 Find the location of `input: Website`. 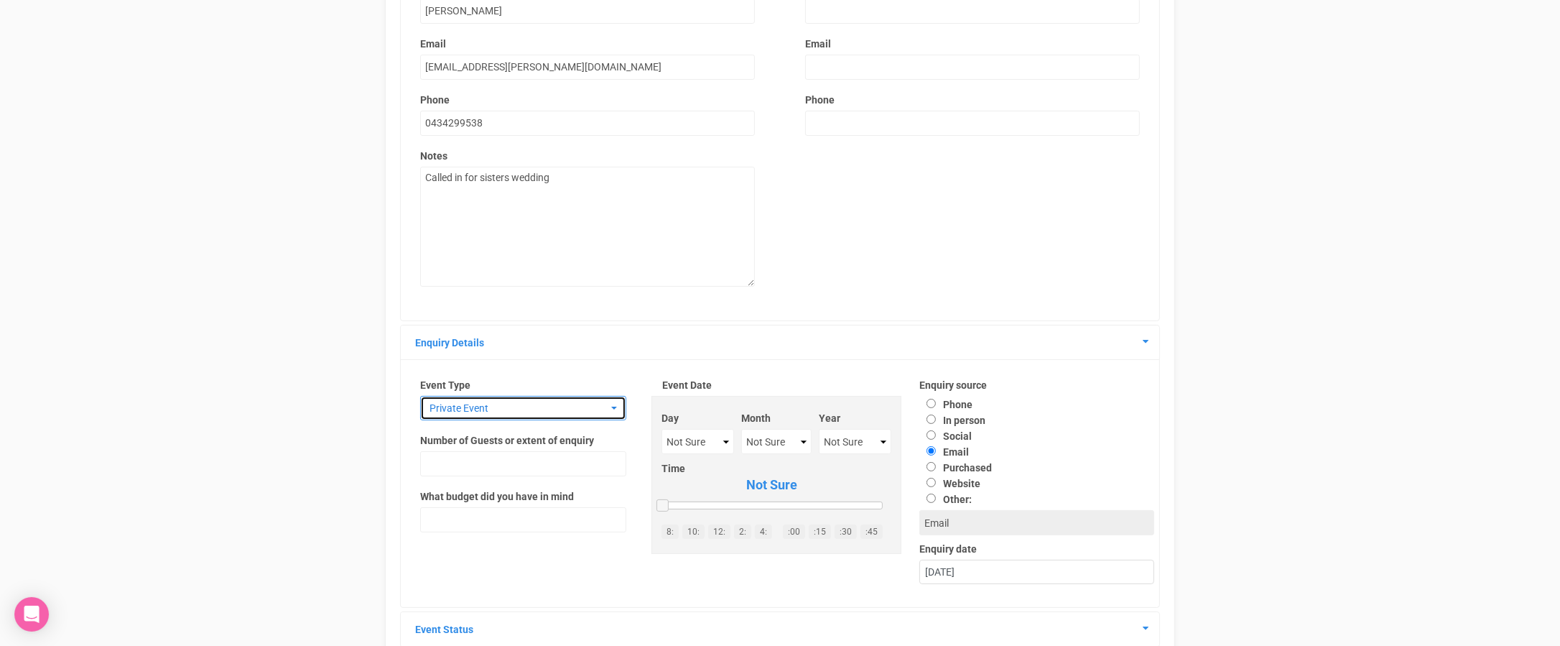

input: Website is located at coordinates (931, 482).